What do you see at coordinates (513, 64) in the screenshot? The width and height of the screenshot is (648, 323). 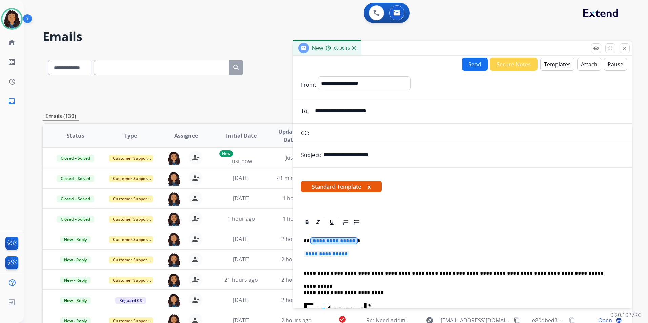 I see `button: Secure Notes` at bounding box center [513, 64].